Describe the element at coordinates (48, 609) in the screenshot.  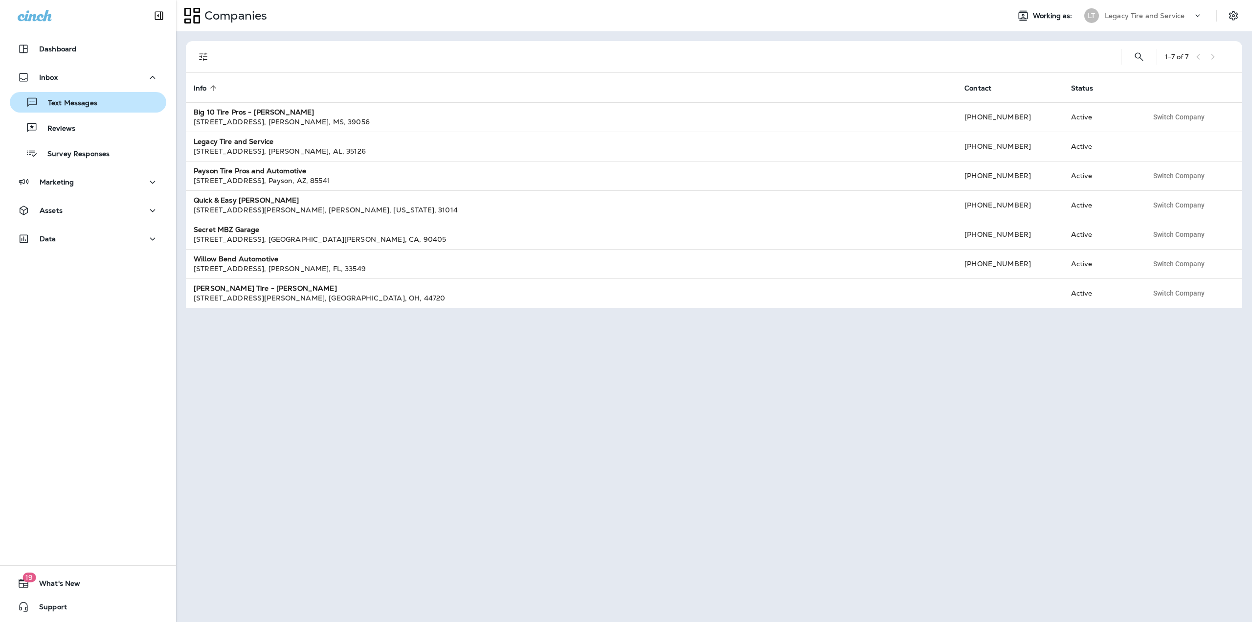
I see `span: Support` at that location.